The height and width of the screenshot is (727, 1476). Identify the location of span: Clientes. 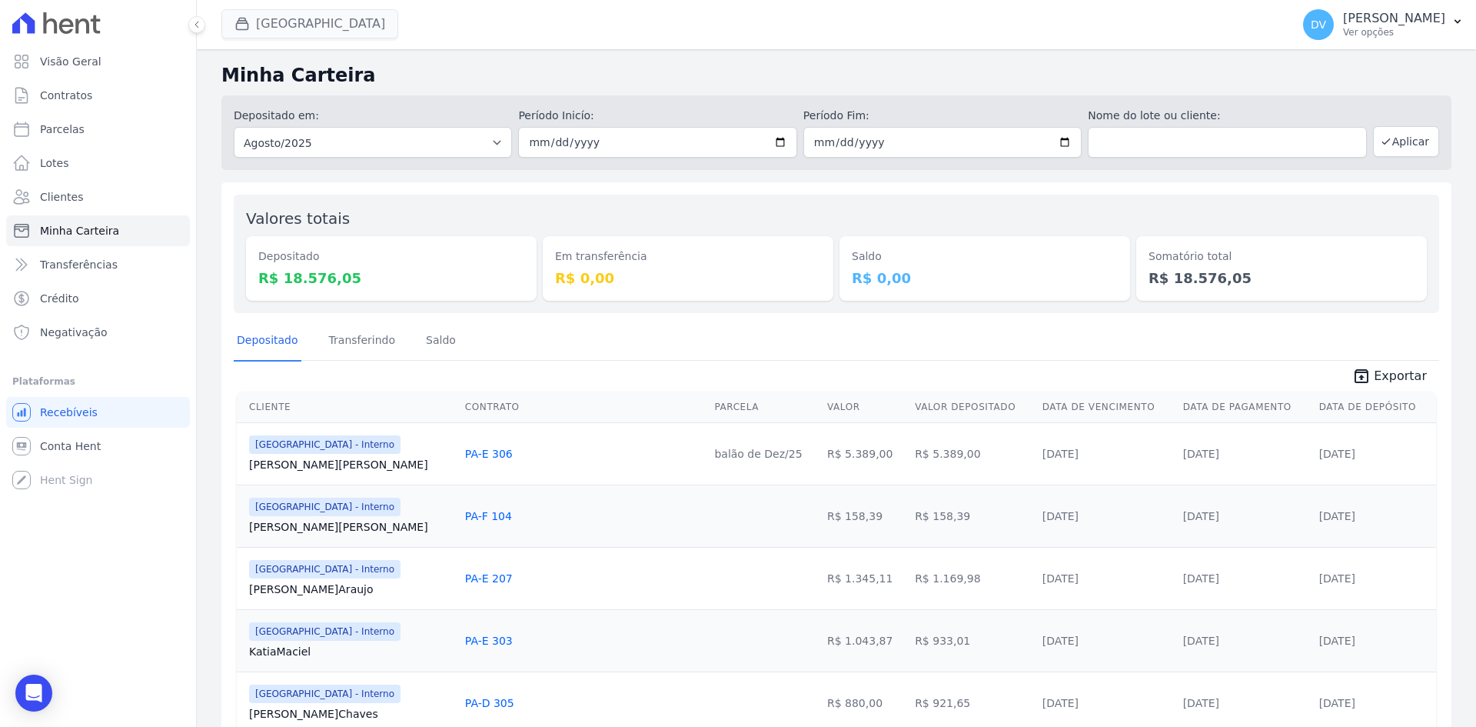
(62, 197).